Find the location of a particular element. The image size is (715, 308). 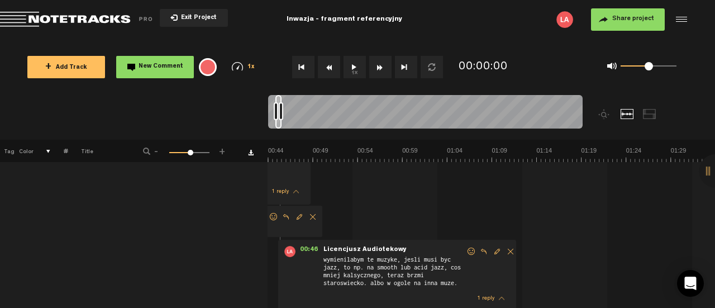

span: Exit Project is located at coordinates (197, 18).